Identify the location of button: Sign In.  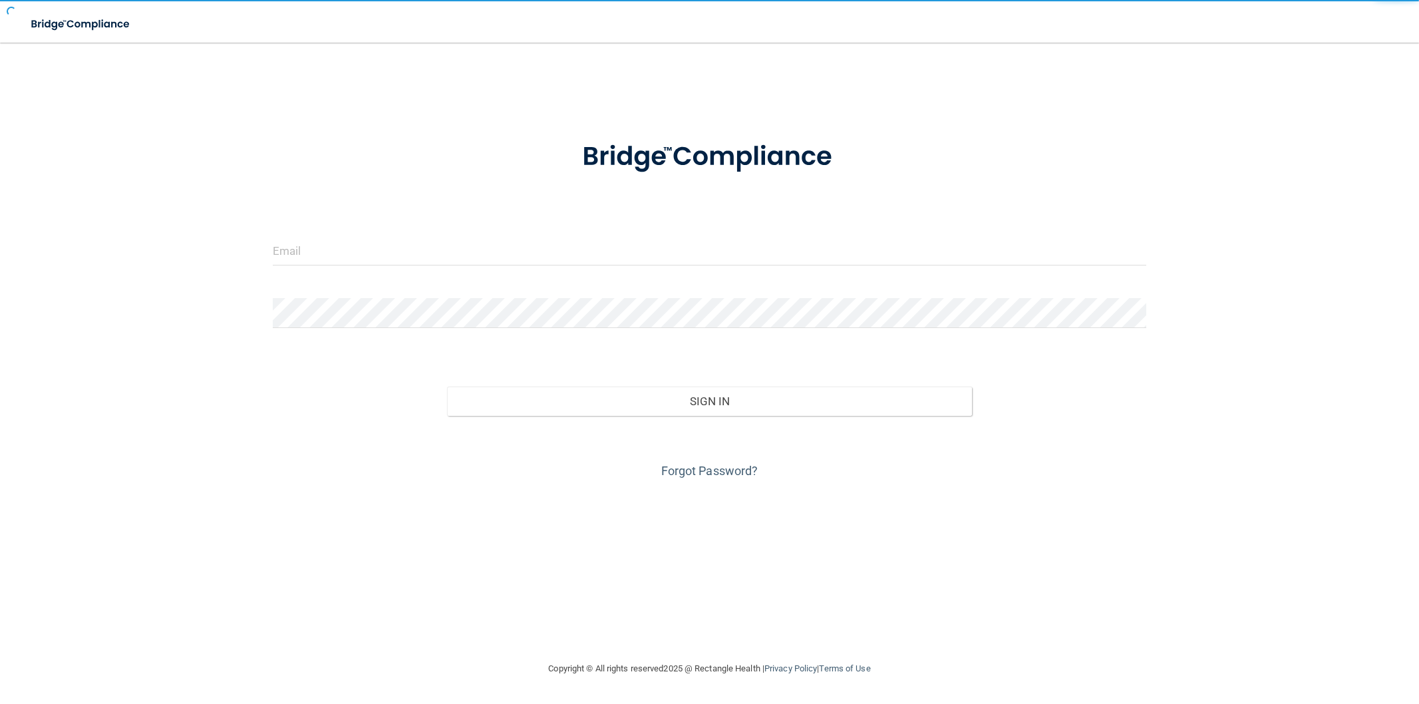
(709, 401).